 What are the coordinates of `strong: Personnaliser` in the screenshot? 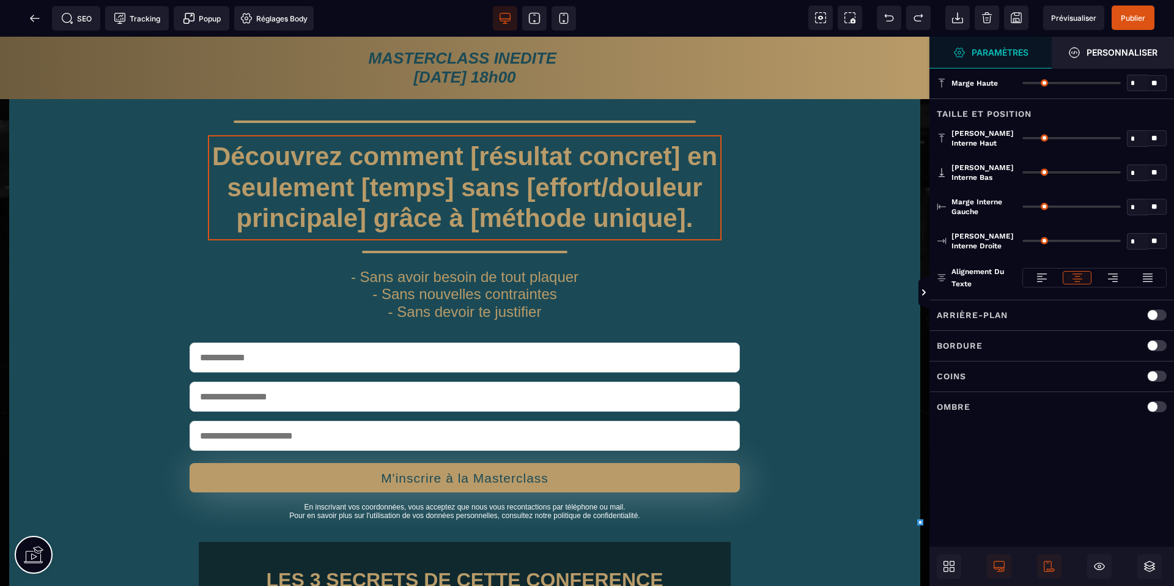 It's located at (1122, 52).